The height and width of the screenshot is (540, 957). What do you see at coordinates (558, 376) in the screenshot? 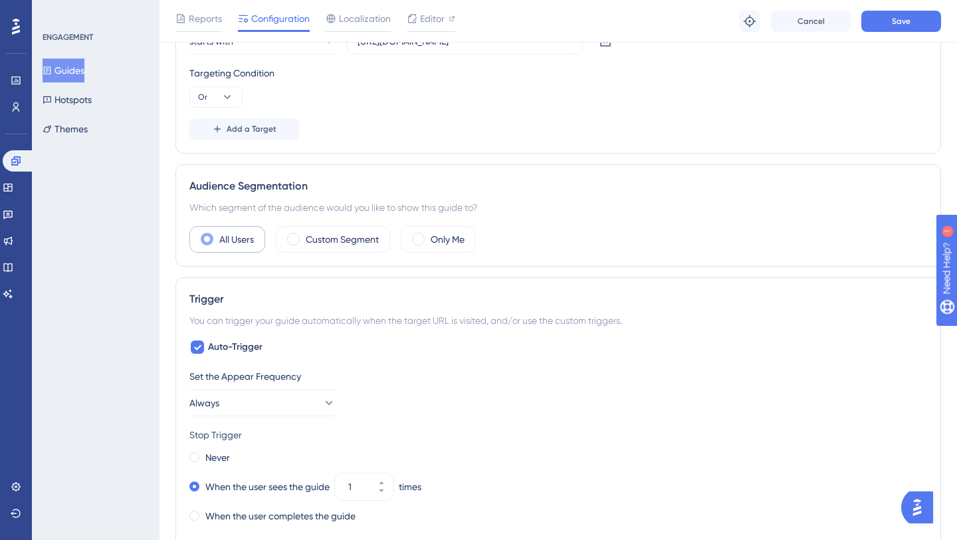
I see `div: Set the Appear Frequency` at bounding box center [558, 376].